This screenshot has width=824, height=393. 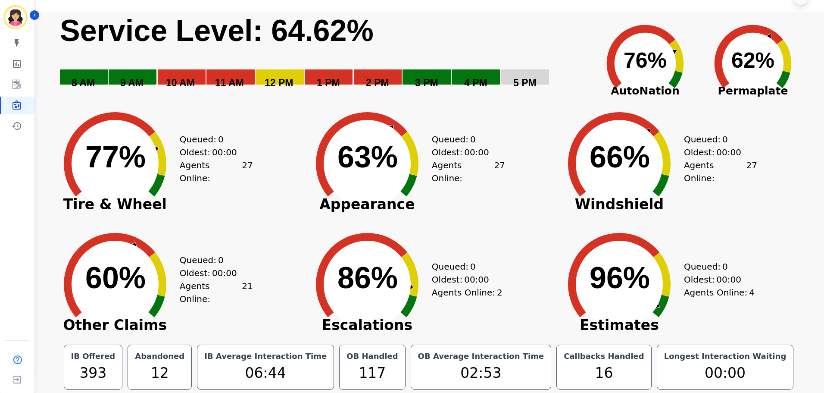 What do you see at coordinates (752, 292) in the screenshot?
I see `span: 4` at bounding box center [752, 292].